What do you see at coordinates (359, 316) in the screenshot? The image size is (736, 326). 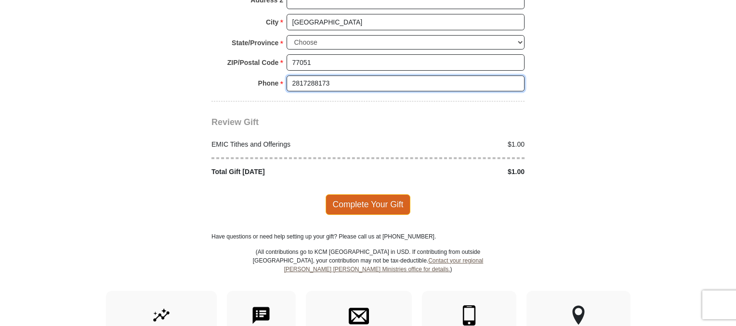 I see `img: envelope.svg` at bounding box center [359, 316].